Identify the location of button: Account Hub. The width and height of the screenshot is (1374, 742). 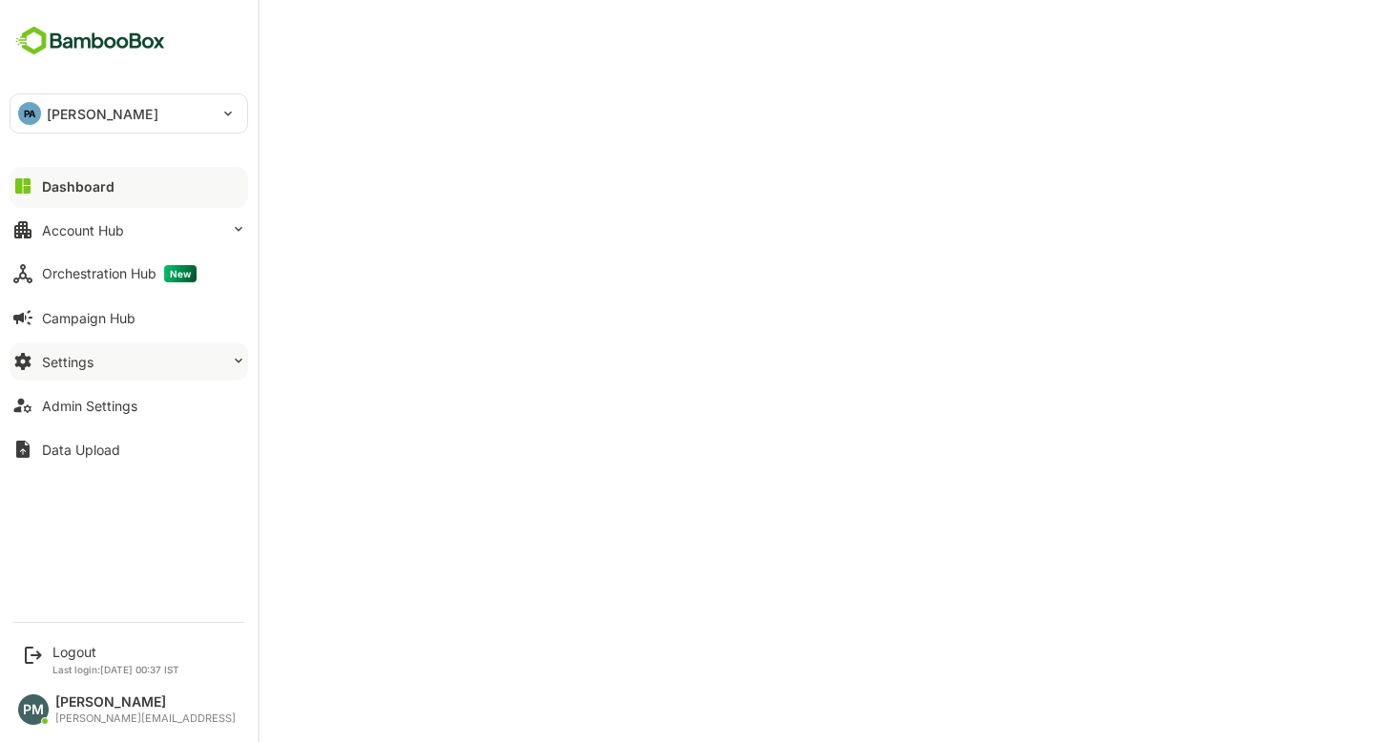
(129, 230).